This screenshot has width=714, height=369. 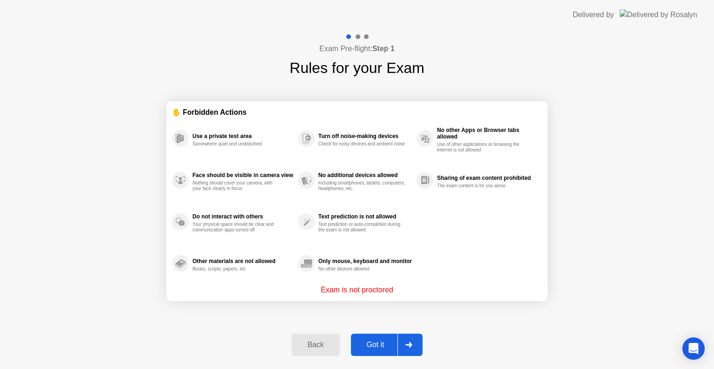 I want to click on div: Back, so click(x=315, y=345).